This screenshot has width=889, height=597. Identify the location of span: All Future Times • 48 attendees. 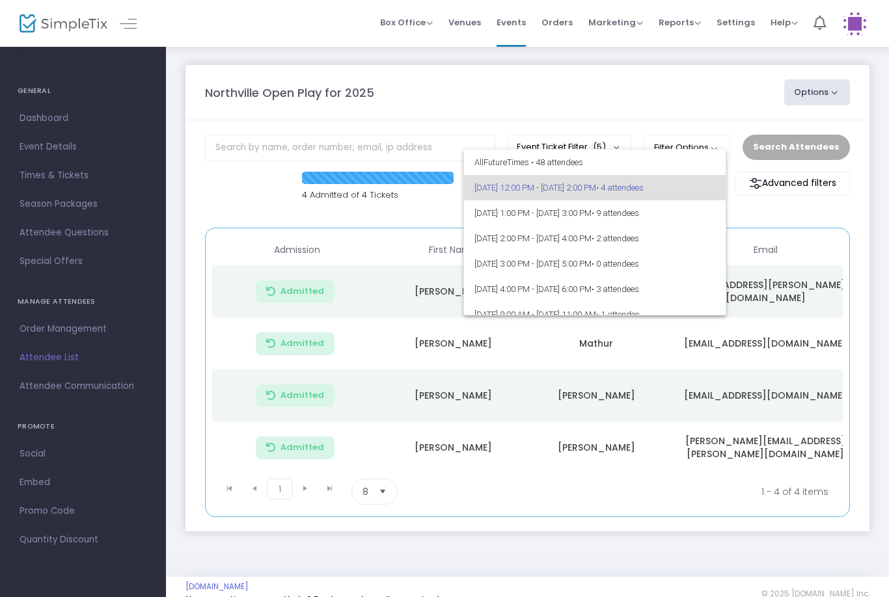
(595, 162).